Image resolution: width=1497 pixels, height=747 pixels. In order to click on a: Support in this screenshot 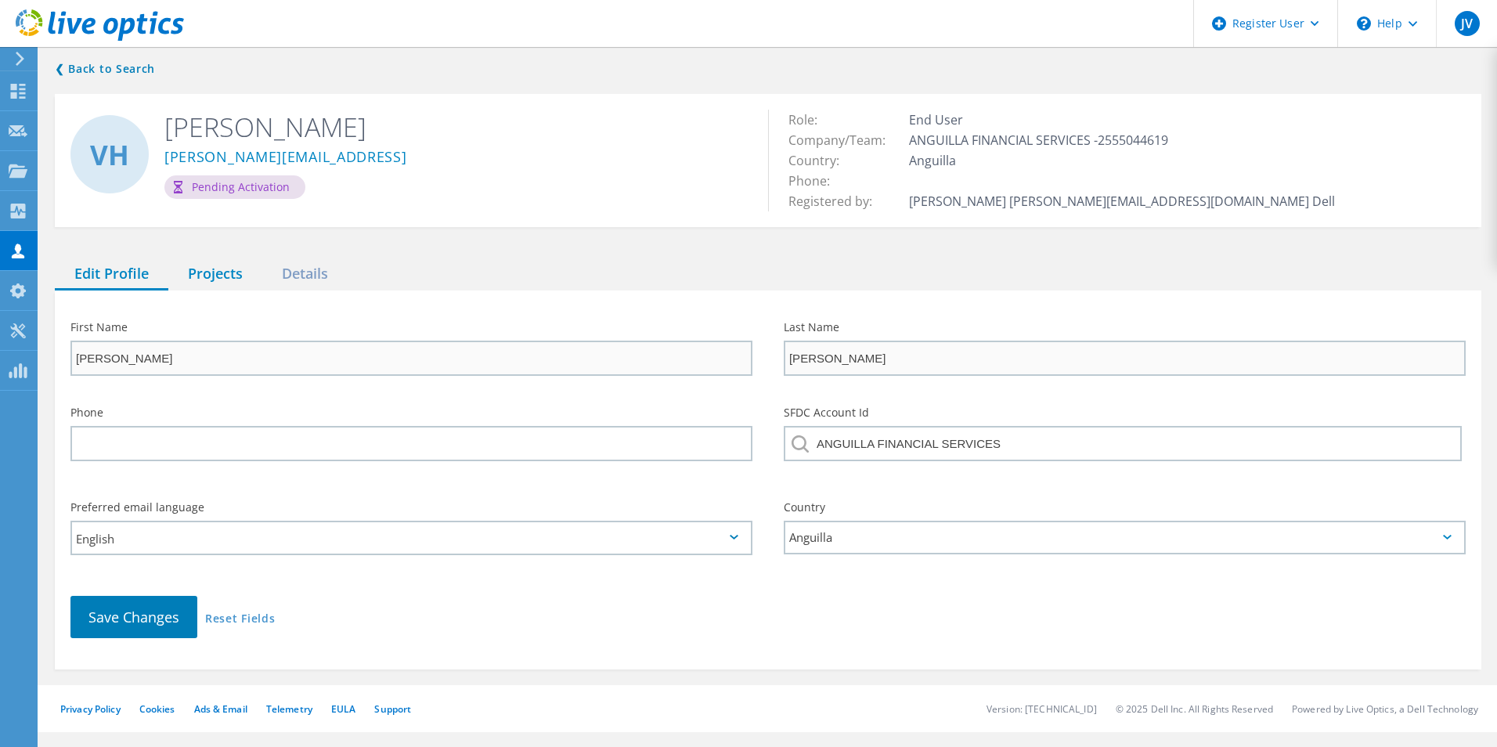, I will do `click(392, 708)`.